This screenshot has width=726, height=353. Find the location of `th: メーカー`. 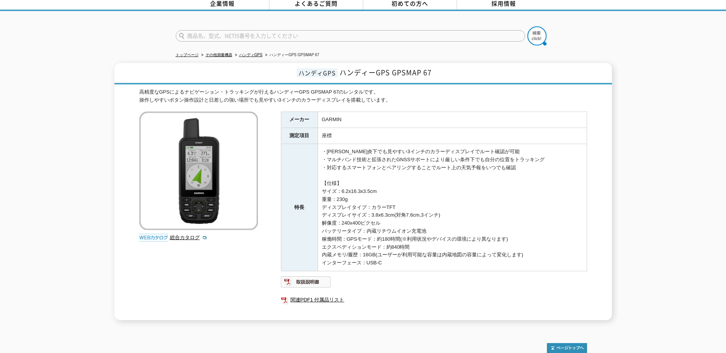

th: メーカー is located at coordinates (299, 120).